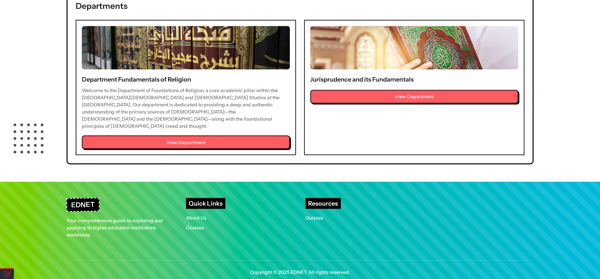 This screenshot has height=279, width=600. What do you see at coordinates (83, 204) in the screenshot?
I see `h3: EDNET` at bounding box center [83, 204].